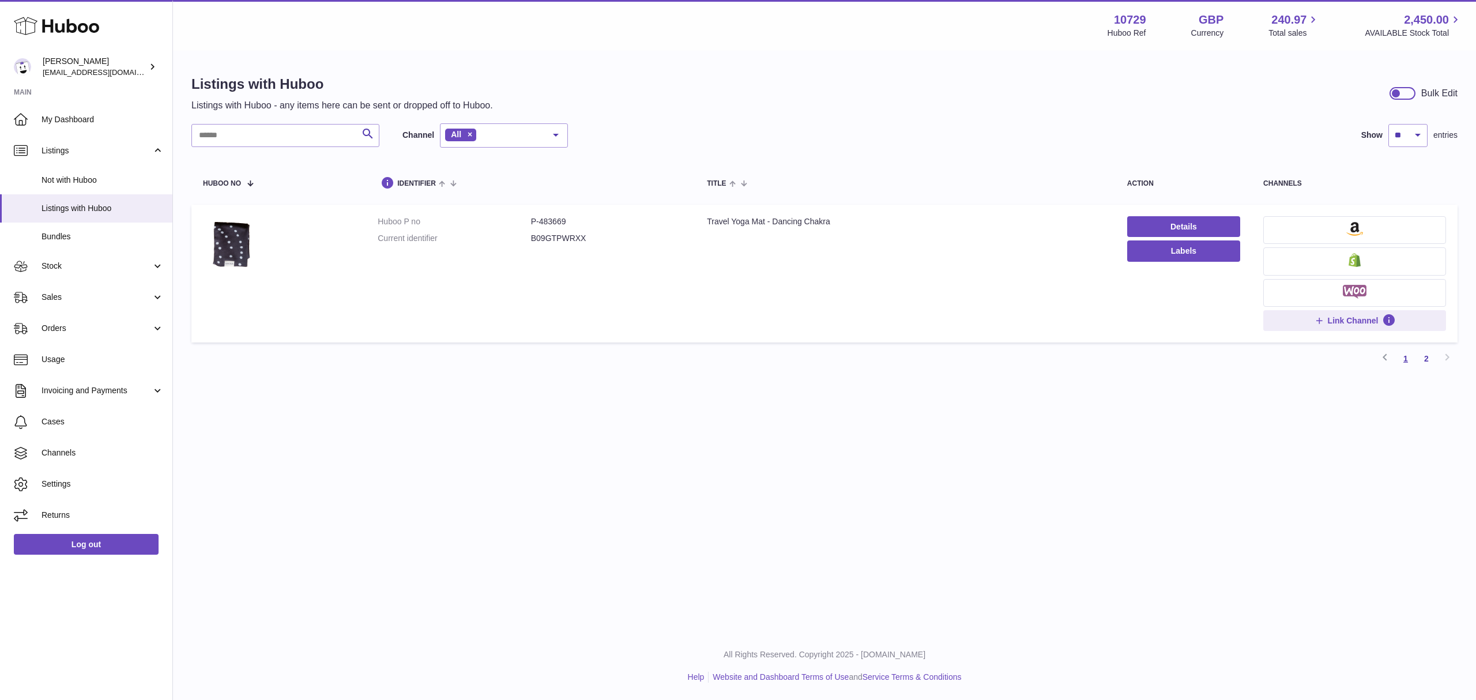  What do you see at coordinates (1354, 292) in the screenshot?
I see `img: woocommerce-small.png` at bounding box center [1354, 292].